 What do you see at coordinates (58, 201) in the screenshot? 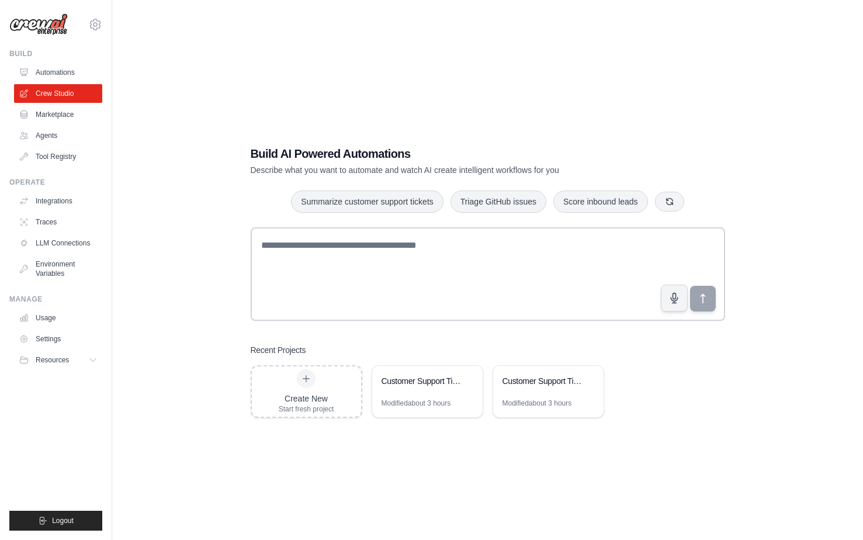
I see `a: Integrations` at bounding box center [58, 201].